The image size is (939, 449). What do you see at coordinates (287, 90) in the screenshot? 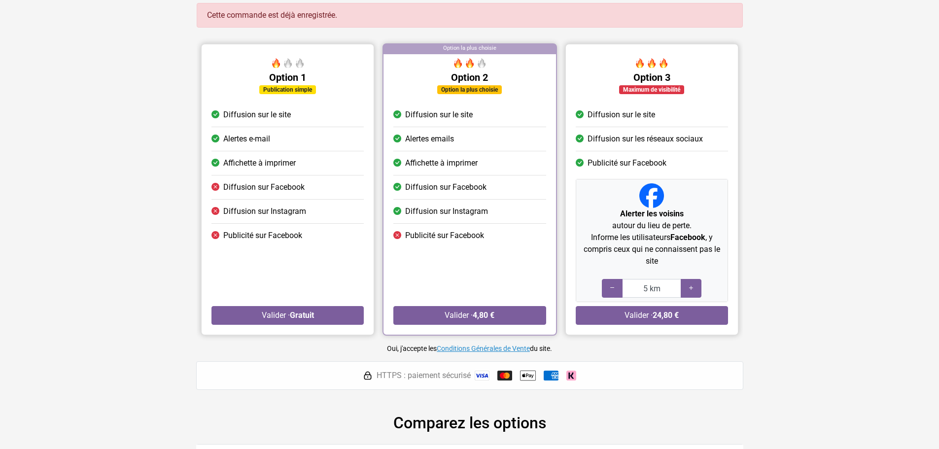
I see `div: Publication simple` at bounding box center [287, 90].